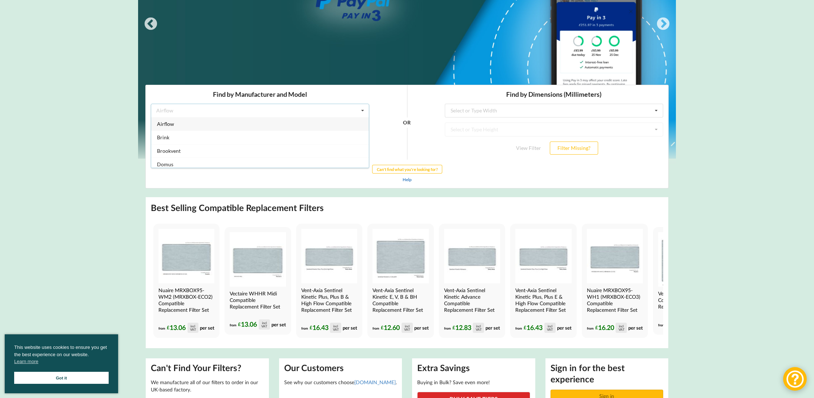 This screenshot has width=814, height=398. Describe the element at coordinates (543, 300) in the screenshot. I see `h4: Vent-Axia Sentinel Kinetic Plus, Plus E & High Flow Compatible Replacement Filter Set` at that location.